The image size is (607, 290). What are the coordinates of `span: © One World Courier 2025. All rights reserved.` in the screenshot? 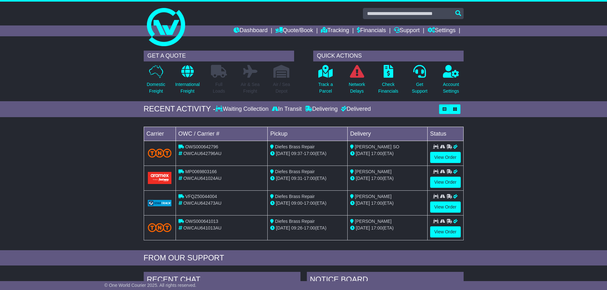 It's located at (150, 285).